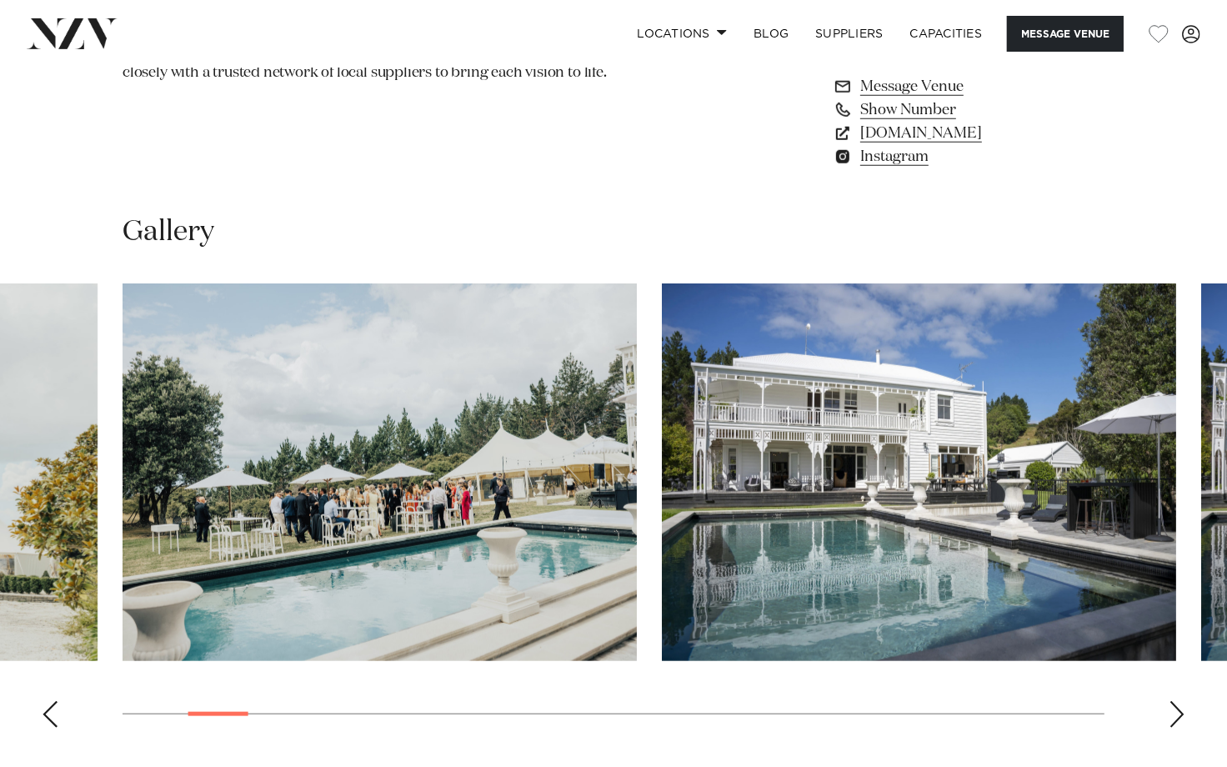 This screenshot has height=767, width=1227. What do you see at coordinates (379, 472) in the screenshot?
I see `swiper-slide: 3 / 30` at bounding box center [379, 472].